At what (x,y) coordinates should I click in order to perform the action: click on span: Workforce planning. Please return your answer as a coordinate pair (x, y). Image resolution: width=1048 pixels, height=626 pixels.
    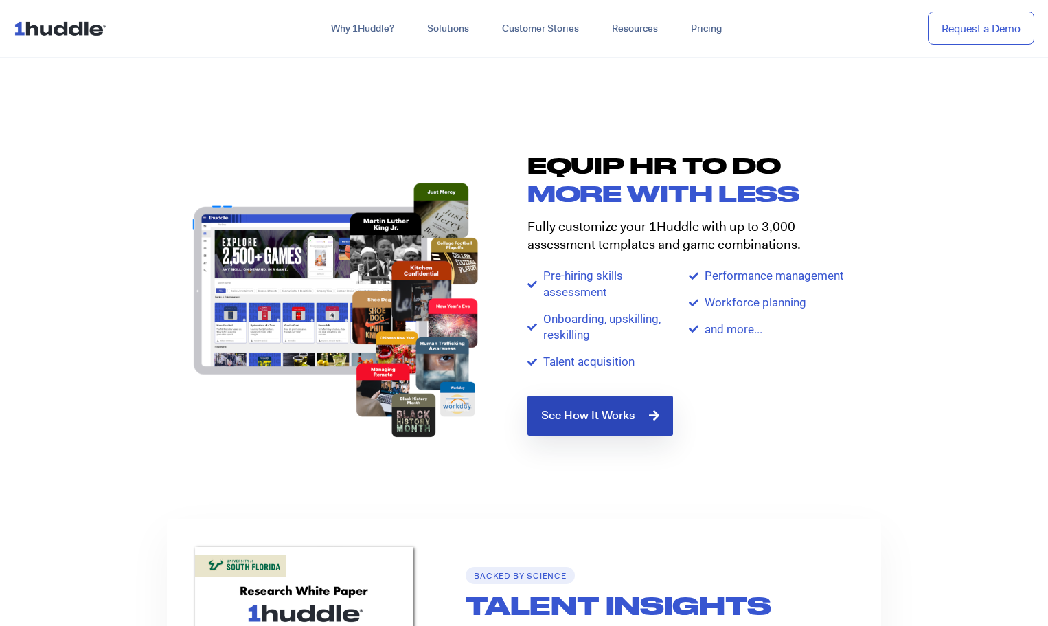
    Looking at the image, I should click on (754, 303).